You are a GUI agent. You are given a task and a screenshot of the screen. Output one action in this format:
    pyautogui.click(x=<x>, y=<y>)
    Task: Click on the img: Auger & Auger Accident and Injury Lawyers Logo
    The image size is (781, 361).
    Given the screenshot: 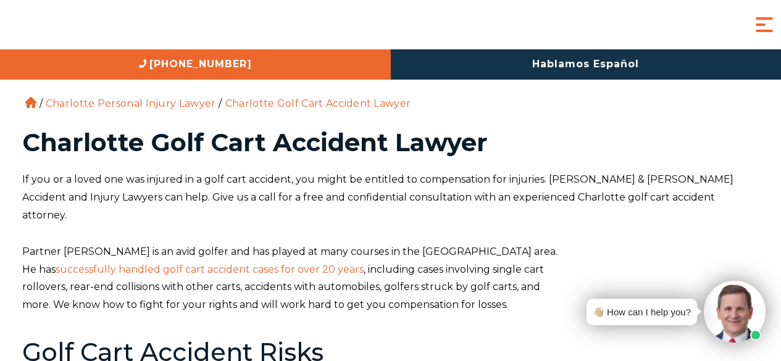 What is the action you would take?
    pyautogui.click(x=83, y=25)
    